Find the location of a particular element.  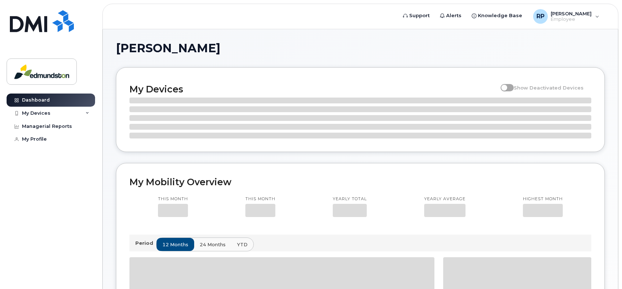

p: Highest month is located at coordinates (543, 199).